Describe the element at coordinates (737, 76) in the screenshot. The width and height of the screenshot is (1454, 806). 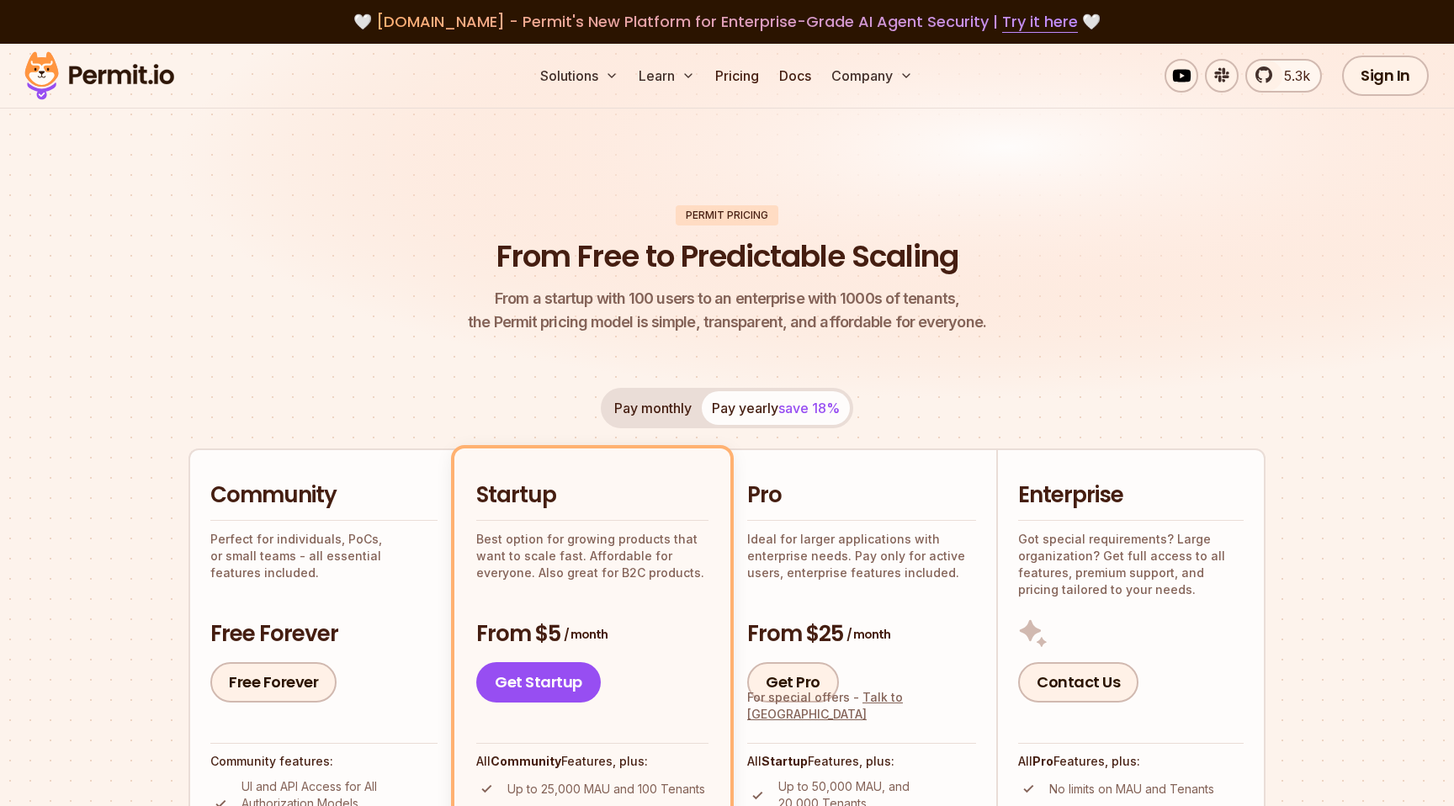
I see `a: Pricing` at that location.